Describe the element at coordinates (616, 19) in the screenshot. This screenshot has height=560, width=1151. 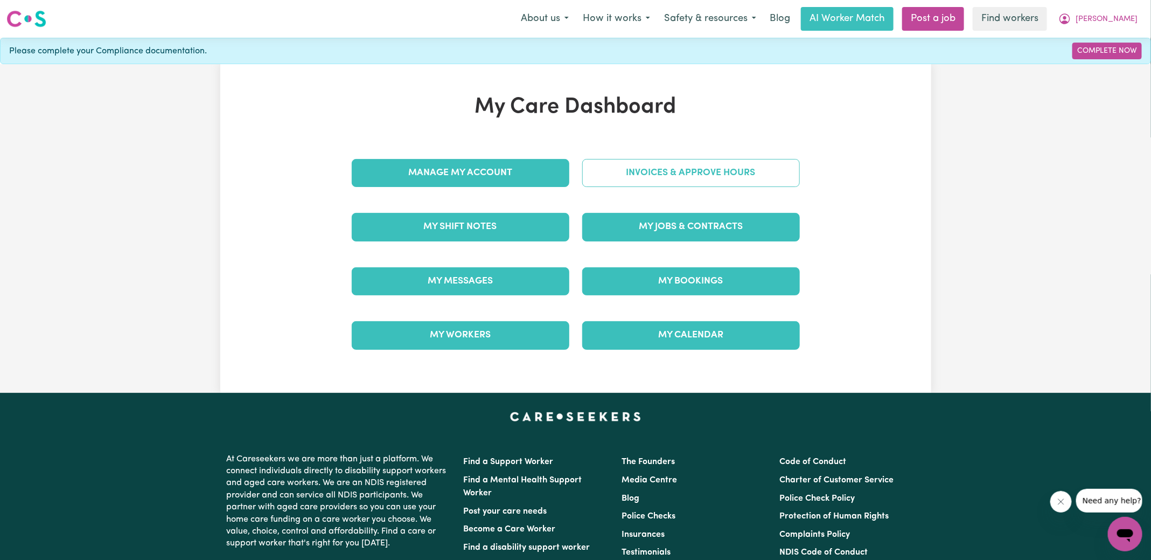
I see `button: How it works` at that location.